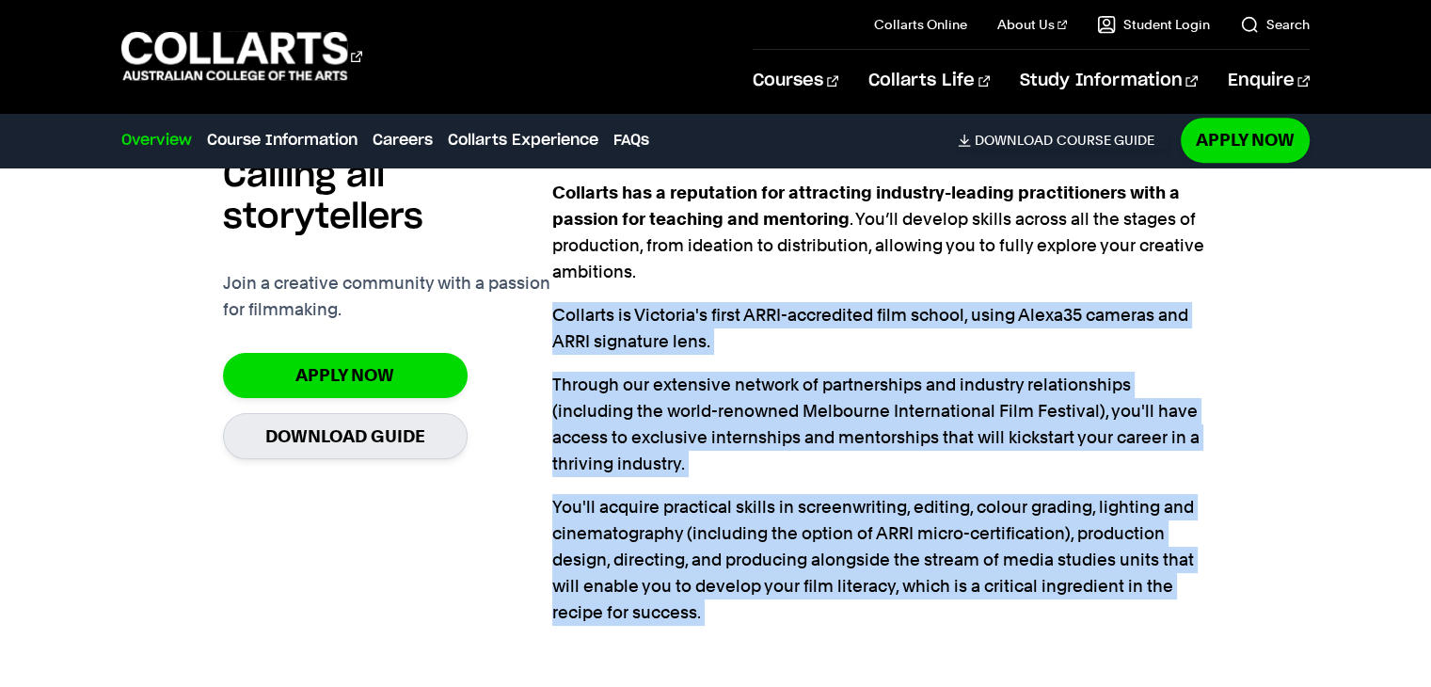 This screenshot has height=687, width=1431. What do you see at coordinates (1013, 140) in the screenshot?
I see `span: Download` at bounding box center [1013, 140].